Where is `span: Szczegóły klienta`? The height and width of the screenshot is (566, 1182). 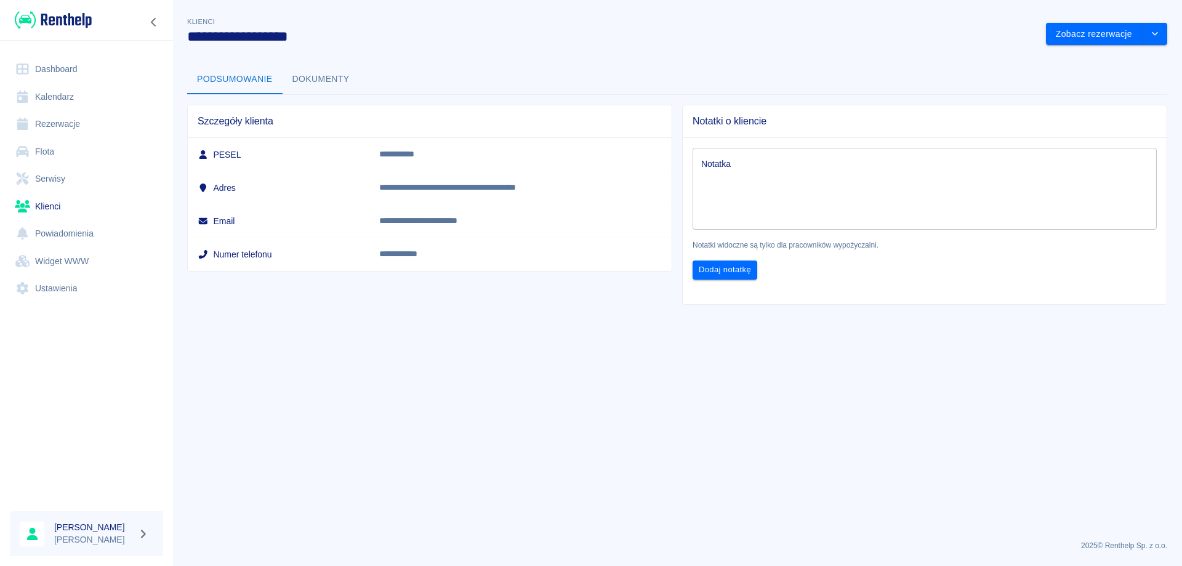 span: Szczegóły klienta is located at coordinates (430, 121).